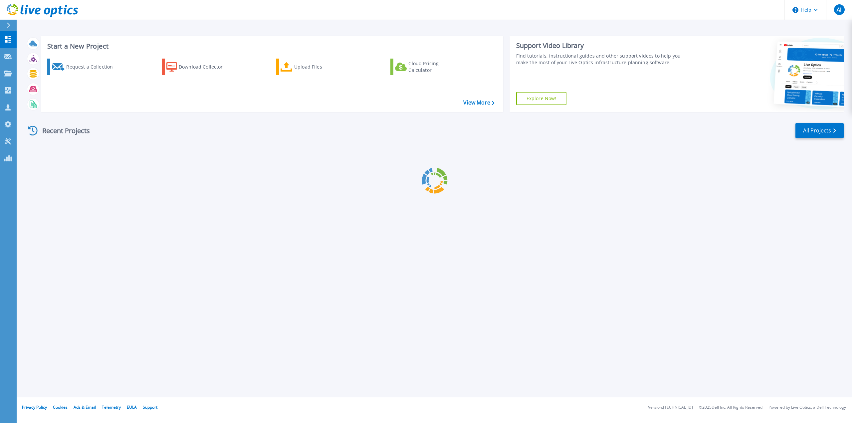 The image size is (852, 423). Describe the element at coordinates (34, 407) in the screenshot. I see `a: Privacy Policy` at that location.